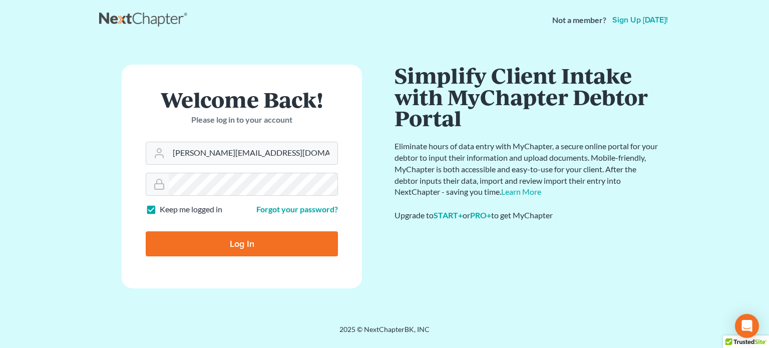 The width and height of the screenshot is (769, 348). I want to click on p: Eliminate hours of data entry with MyChapter, a secure online portal for your debtor to input the..., so click(527, 169).